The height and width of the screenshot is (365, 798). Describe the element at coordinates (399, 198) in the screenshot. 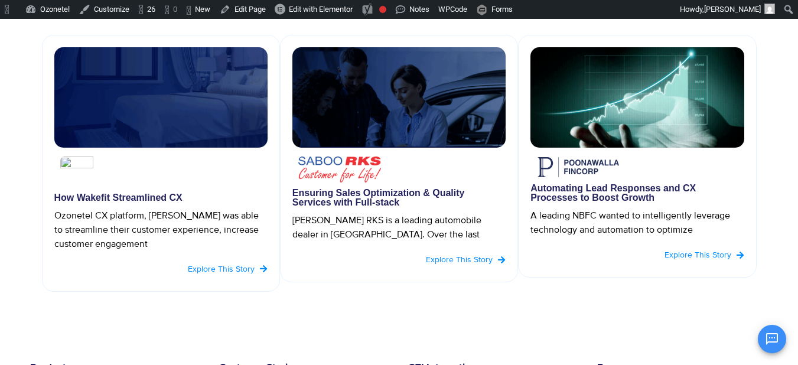

I see `div: Ensuring Sales Optimization & Quality Services with Full-stack` at that location.